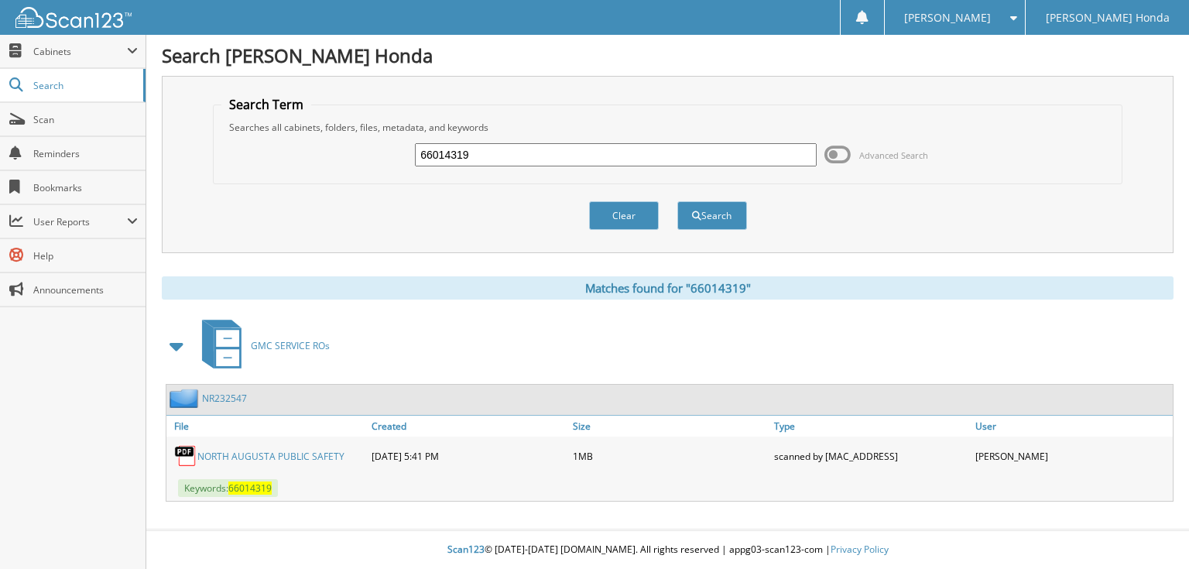  I want to click on div: Chat Widget, so click(1150, 532).